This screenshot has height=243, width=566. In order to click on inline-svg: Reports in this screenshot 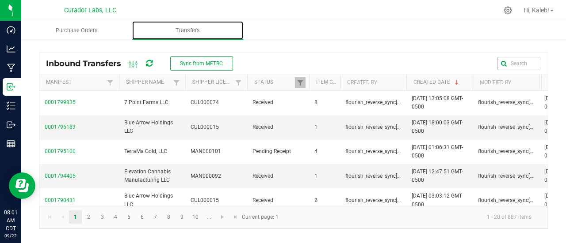, I will do `click(11, 144)`.